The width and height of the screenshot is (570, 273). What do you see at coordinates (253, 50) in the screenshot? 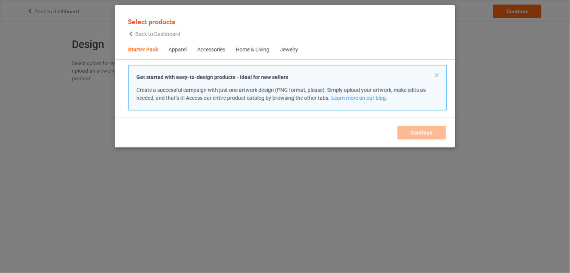
I see `div: Home & Living` at bounding box center [253, 50].